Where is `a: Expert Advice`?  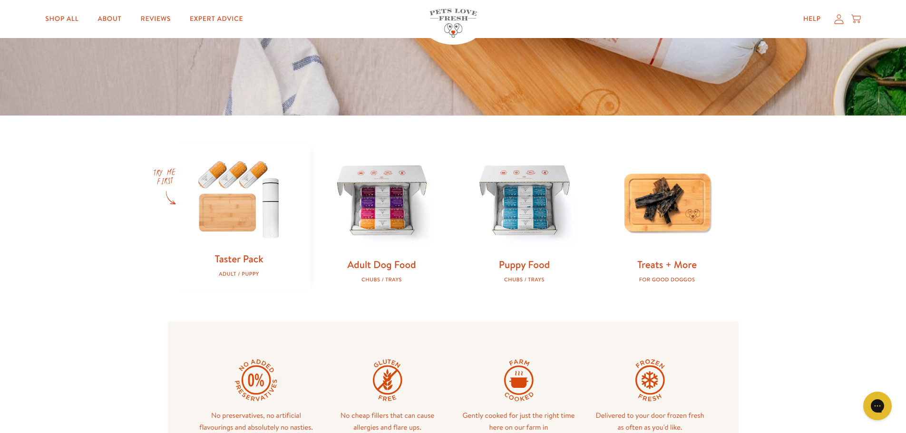 a: Expert Advice is located at coordinates (216, 19).